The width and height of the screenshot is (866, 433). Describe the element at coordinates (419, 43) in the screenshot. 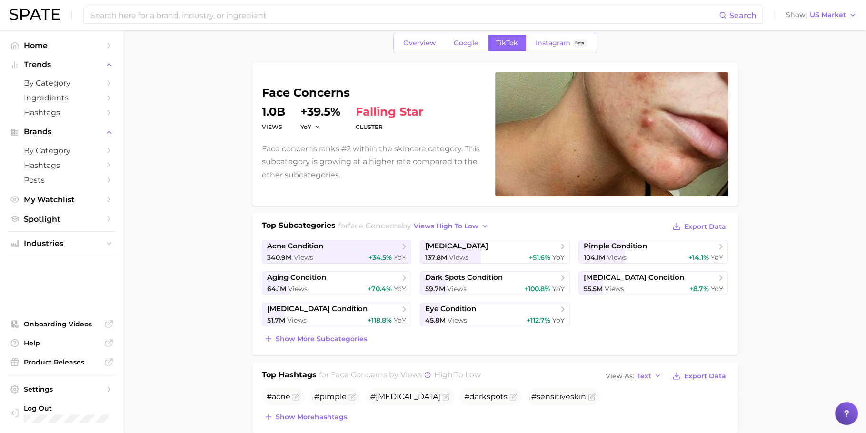

I see `span: Overview` at that location.